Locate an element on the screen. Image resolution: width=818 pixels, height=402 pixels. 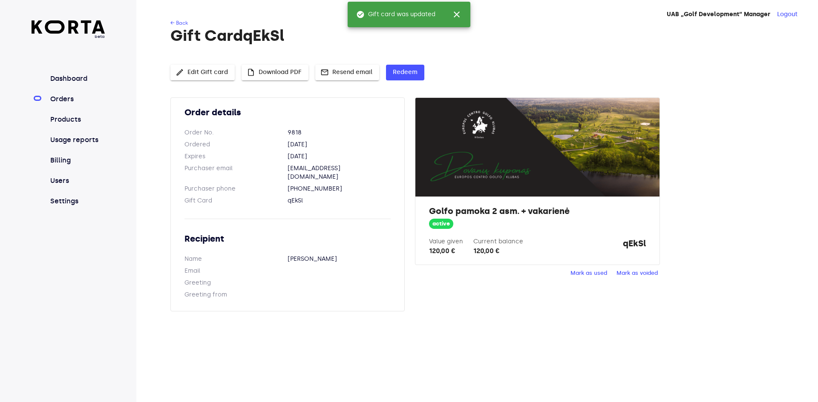
span: Resend email is located at coordinates (347, 72).